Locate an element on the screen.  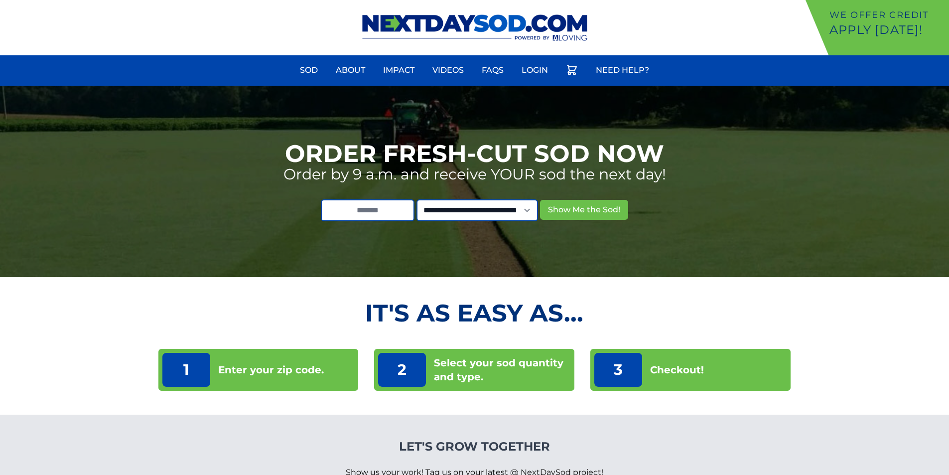
p: 3 is located at coordinates (618, 369).